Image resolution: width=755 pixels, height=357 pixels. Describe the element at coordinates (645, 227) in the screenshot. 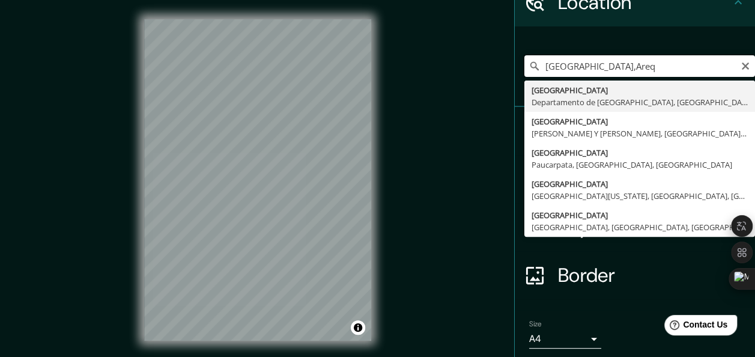

I see `h4: Layout` at that location.